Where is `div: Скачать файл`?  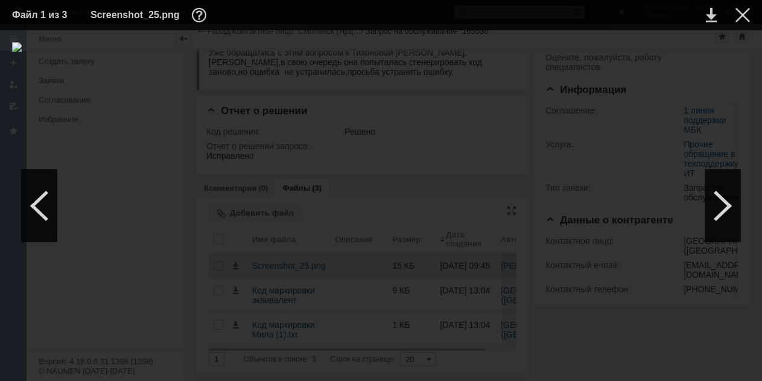 div: Скачать файл is located at coordinates (711, 15).